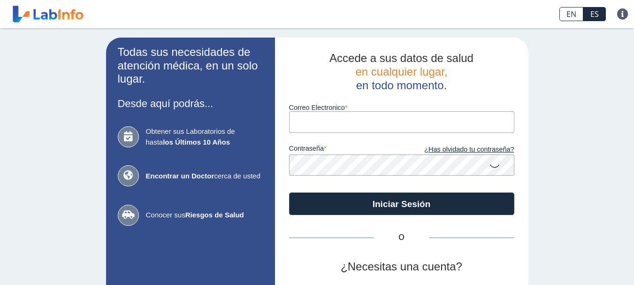 Image resolution: width=634 pixels, height=285 pixels. I want to click on span: en cualquier lugar,, so click(401, 71).